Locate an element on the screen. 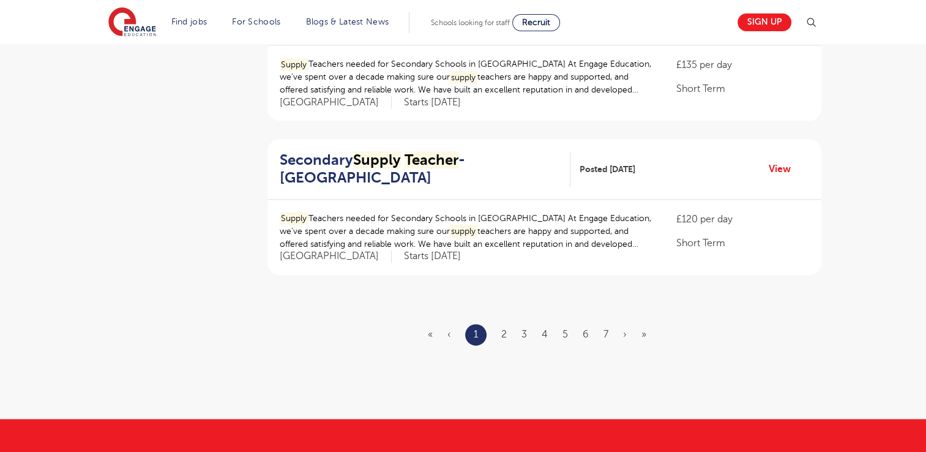 Image resolution: width=926 pixels, height=452 pixels. a: 2 is located at coordinates (504, 334).